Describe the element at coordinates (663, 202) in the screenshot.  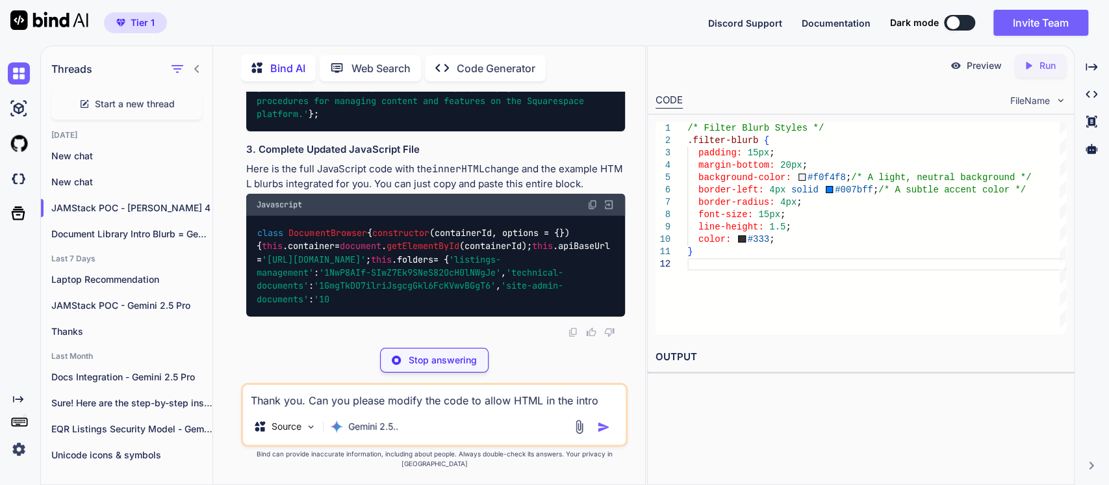
I see `div: 7` at that location.